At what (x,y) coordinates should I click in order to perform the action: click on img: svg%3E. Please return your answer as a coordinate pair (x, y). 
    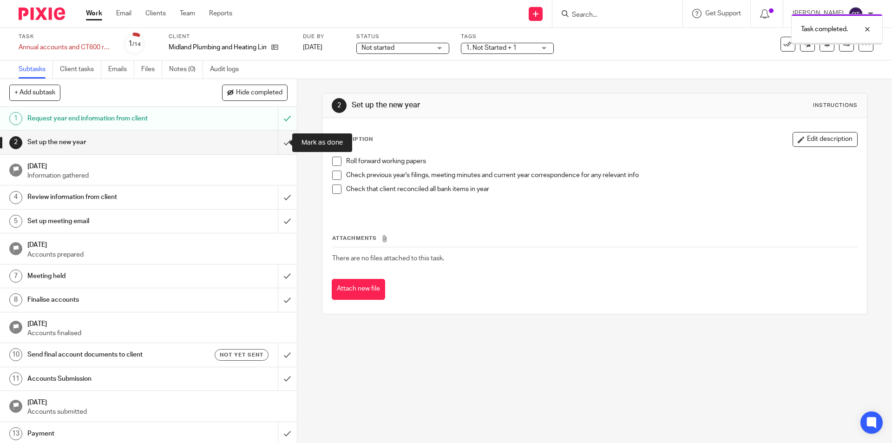
    Looking at the image, I should click on (856, 14).